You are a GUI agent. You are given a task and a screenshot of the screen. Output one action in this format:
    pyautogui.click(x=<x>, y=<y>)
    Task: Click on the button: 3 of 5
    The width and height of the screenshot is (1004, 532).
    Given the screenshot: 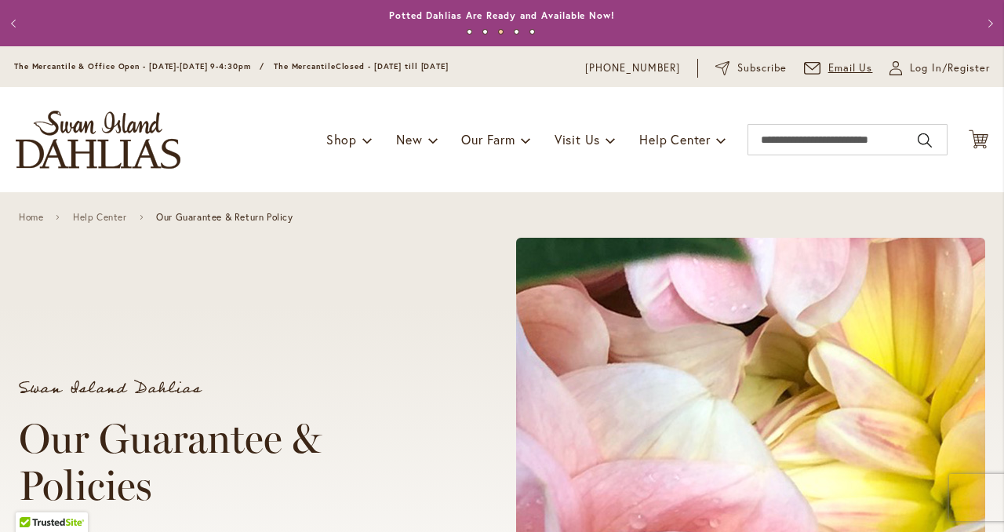 What is the action you would take?
    pyautogui.click(x=500, y=31)
    